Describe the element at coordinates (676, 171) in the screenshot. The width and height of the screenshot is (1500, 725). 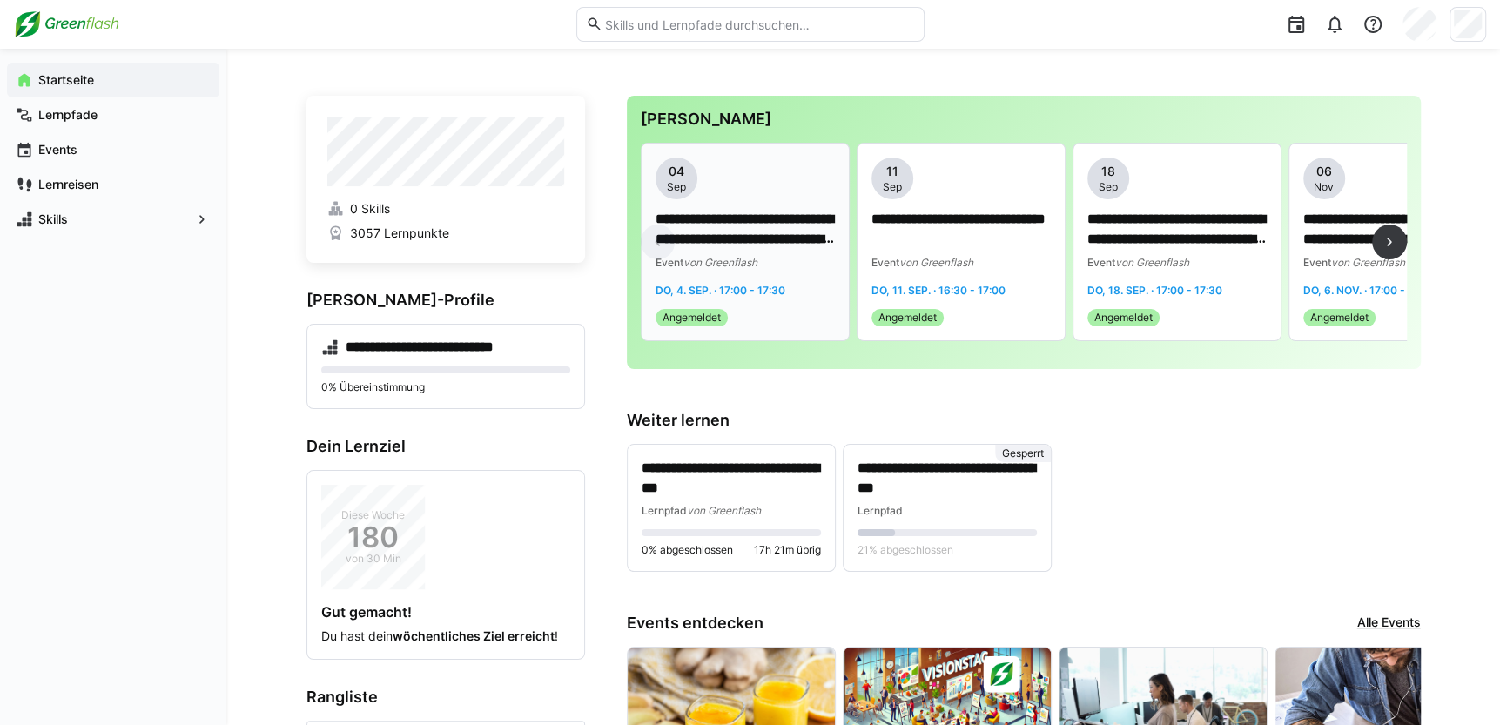
I see `span: 04` at that location.